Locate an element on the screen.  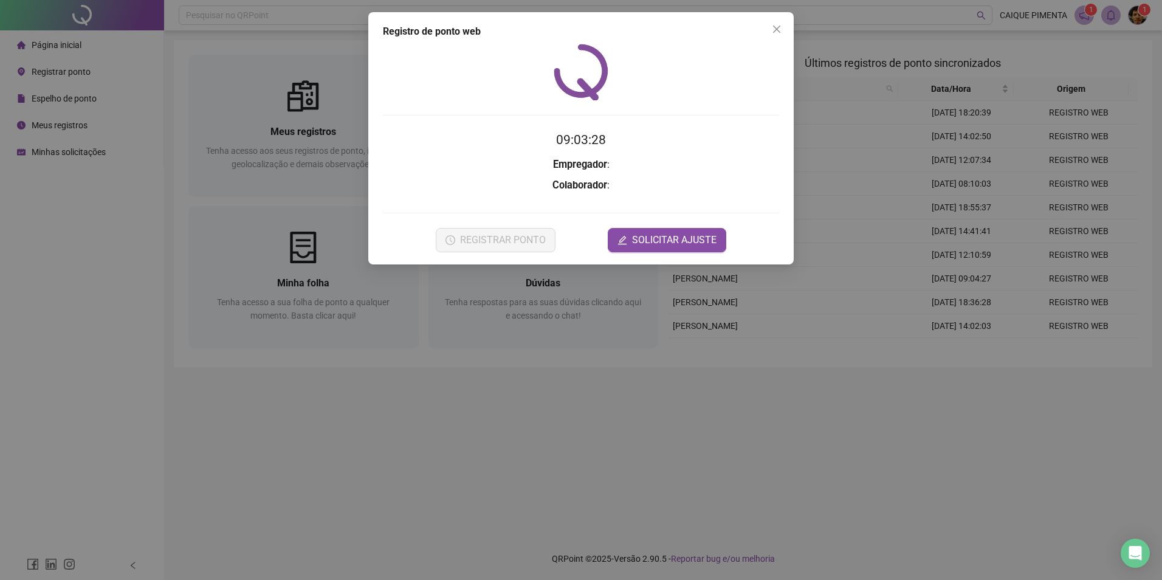
img: QRPoint is located at coordinates (581, 72).